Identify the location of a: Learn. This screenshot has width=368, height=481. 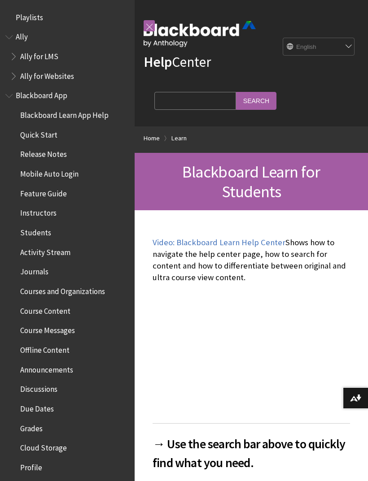
(179, 138).